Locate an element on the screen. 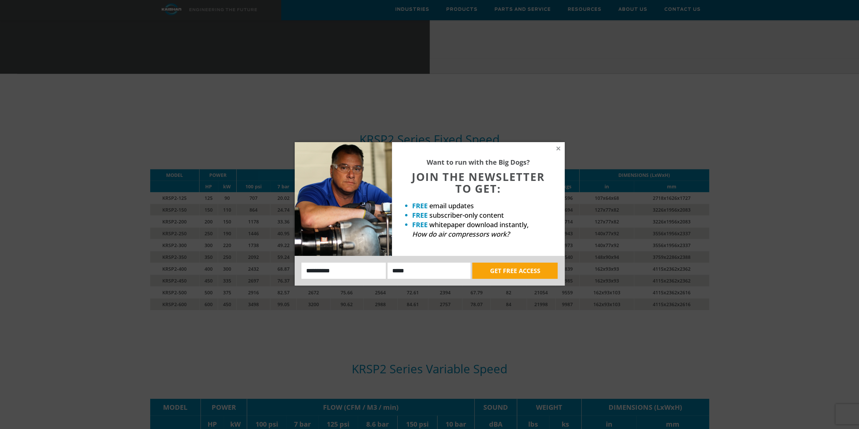 The height and width of the screenshot is (429, 859). button: Close is located at coordinates (558, 148).